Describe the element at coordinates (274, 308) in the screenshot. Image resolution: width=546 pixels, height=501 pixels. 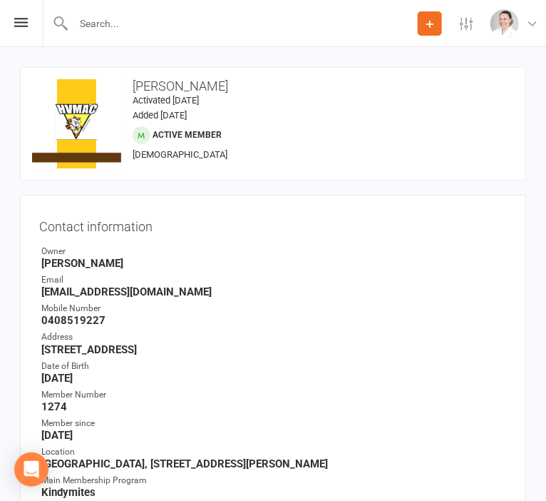
I see `div: Mobile Number` at that location.